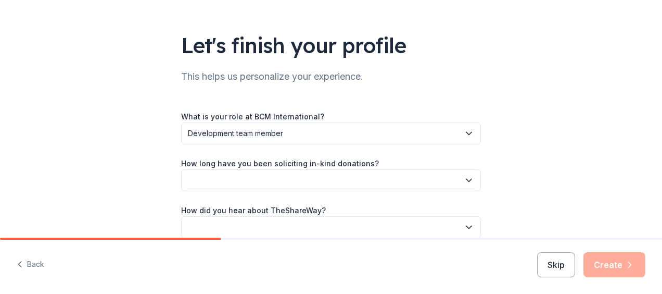 This screenshot has height=294, width=662. What do you see at coordinates (280, 163) in the screenshot?
I see `label: How long have you been soliciting in-kind donations?` at bounding box center [280, 163].